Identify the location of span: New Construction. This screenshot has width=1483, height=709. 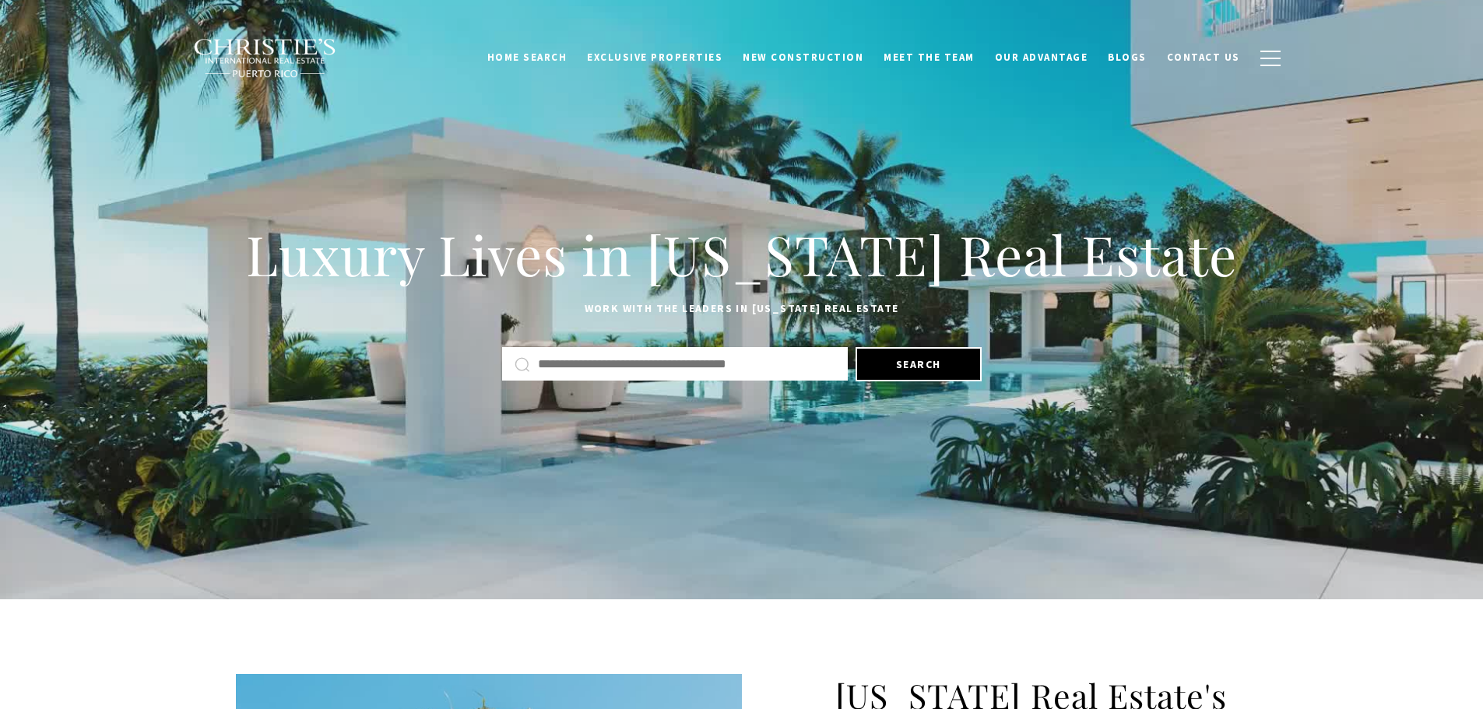
(803, 57).